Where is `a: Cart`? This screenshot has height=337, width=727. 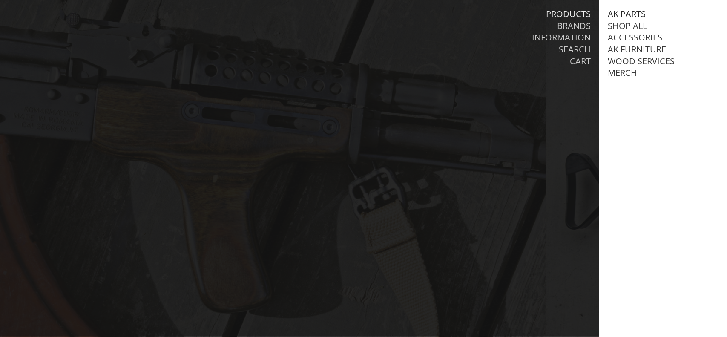 a: Cart is located at coordinates (580, 61).